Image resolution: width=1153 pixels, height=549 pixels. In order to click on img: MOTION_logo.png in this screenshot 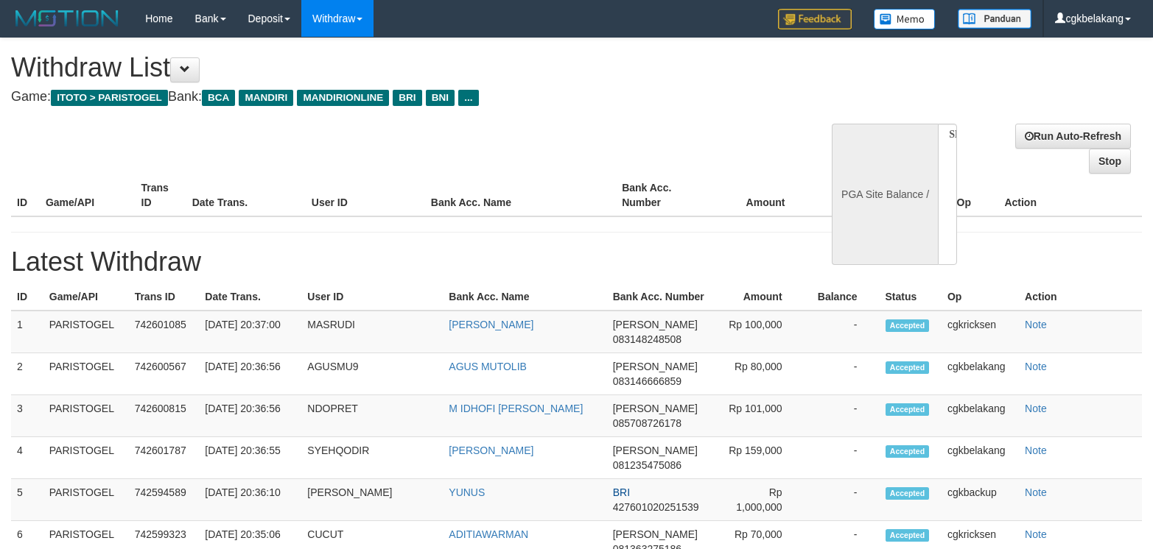, I will do `click(67, 18)`.